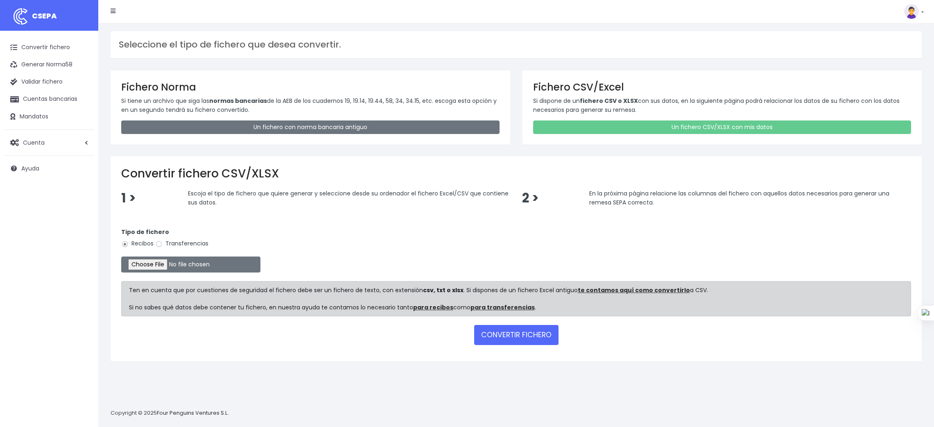  Describe the element at coordinates (34, 142) in the screenshot. I see `span: Cuenta` at that location.